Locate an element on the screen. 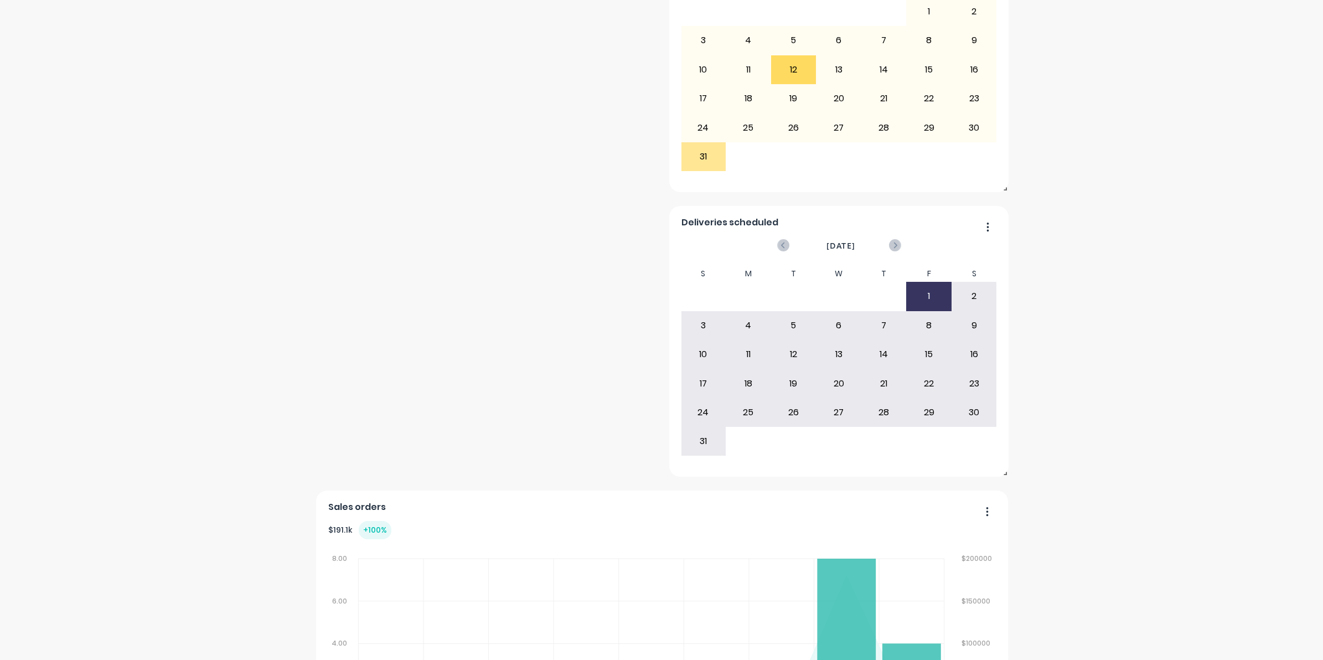 Image resolution: width=1323 pixels, height=660 pixels. div: W is located at coordinates (839, 274).